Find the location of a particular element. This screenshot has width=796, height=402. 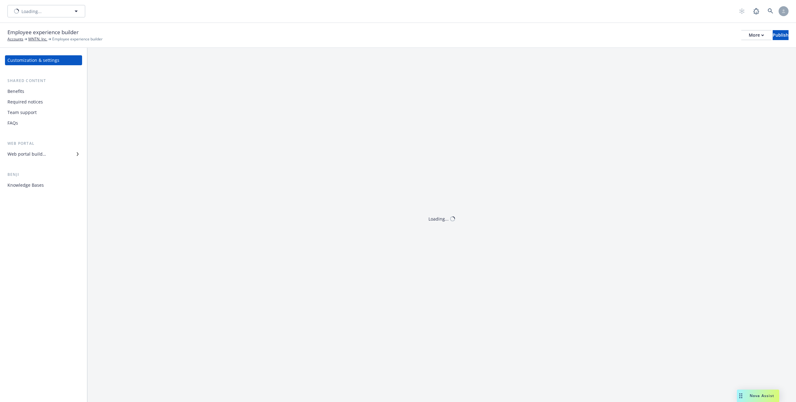

div: Benefits is located at coordinates (16, 91).